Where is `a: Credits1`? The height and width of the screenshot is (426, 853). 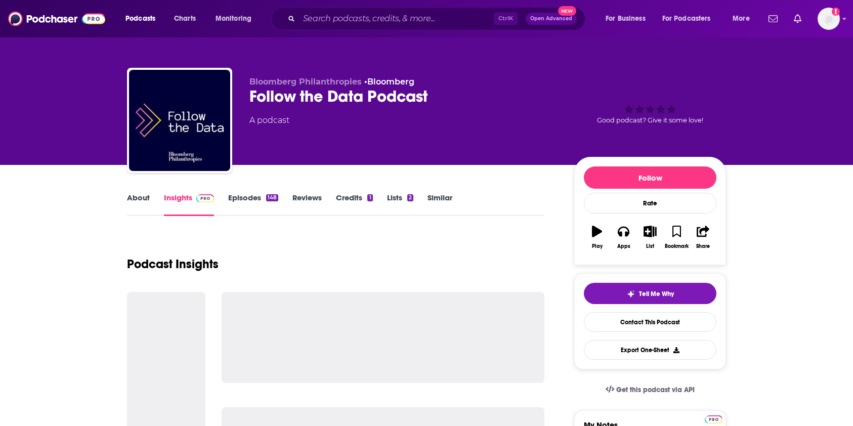 a: Credits1 is located at coordinates (354, 204).